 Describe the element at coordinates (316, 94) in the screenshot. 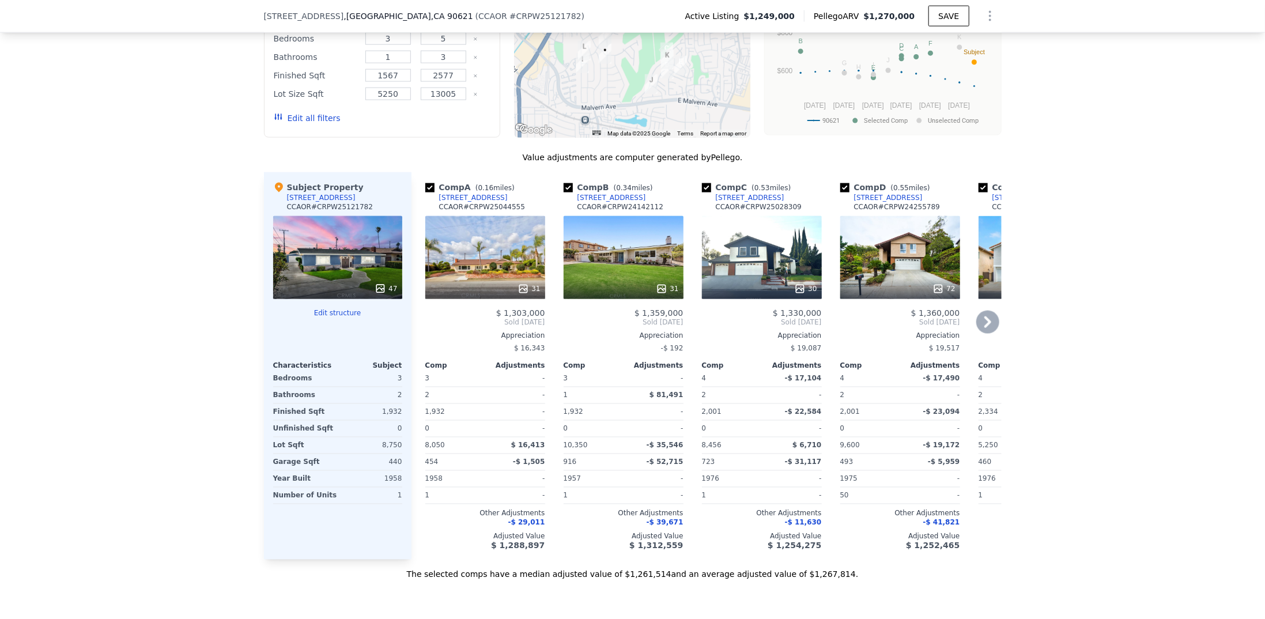

I see `div: Lot Size Sqft` at that location.